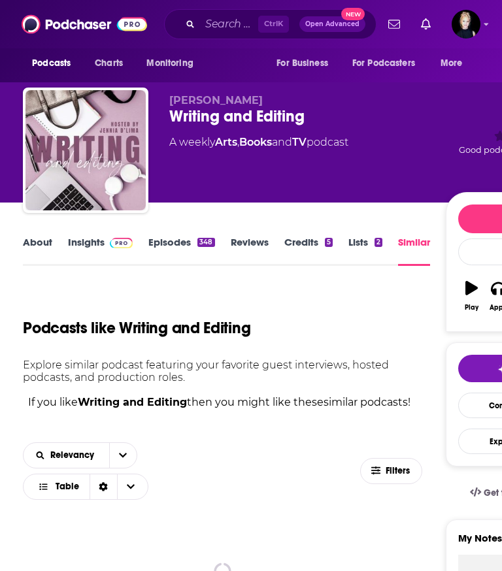 The height and width of the screenshot is (571, 502). I want to click on div: Search podcasts, credits, & more..., so click(270, 24).